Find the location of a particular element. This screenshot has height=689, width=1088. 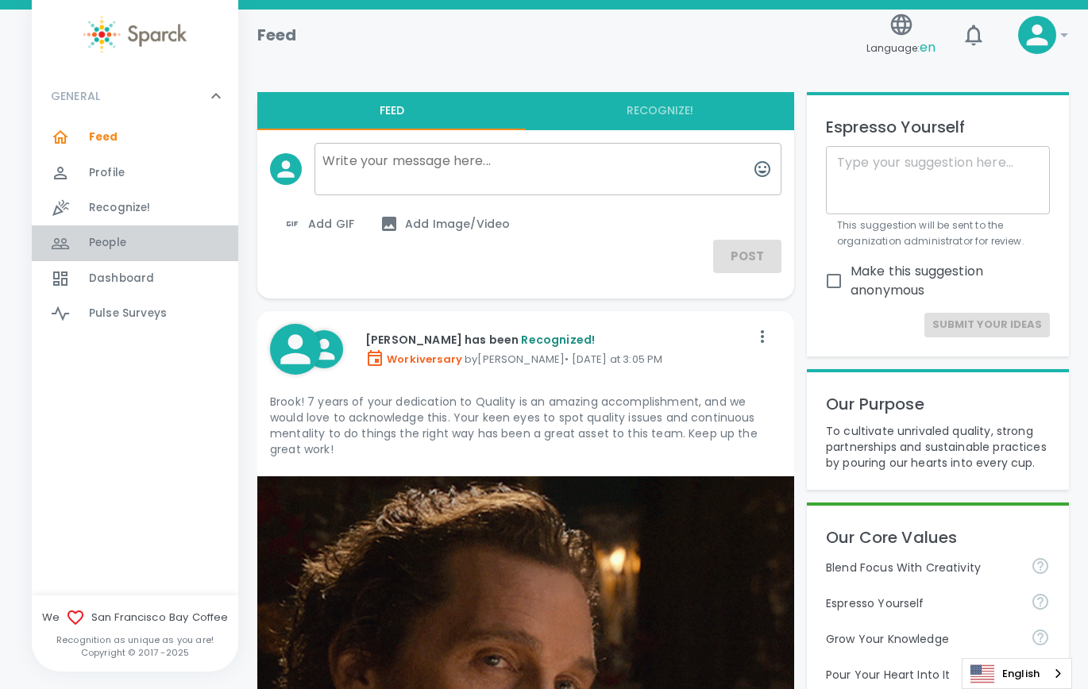

a: Dashboard is located at coordinates (135, 279).